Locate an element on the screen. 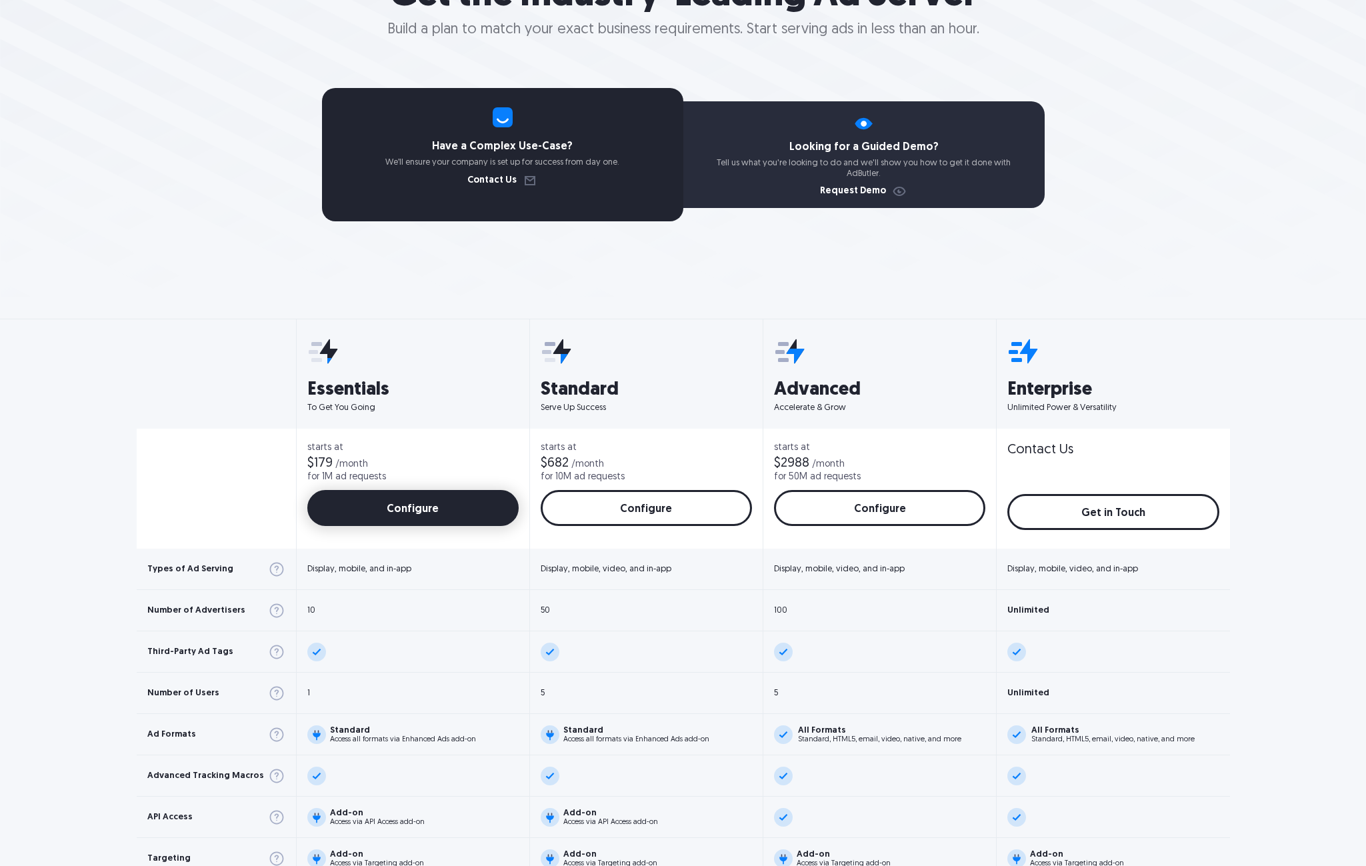 This screenshot has width=1366, height=866. p: Unlimited Power & Versatility is located at coordinates (1112, 408).